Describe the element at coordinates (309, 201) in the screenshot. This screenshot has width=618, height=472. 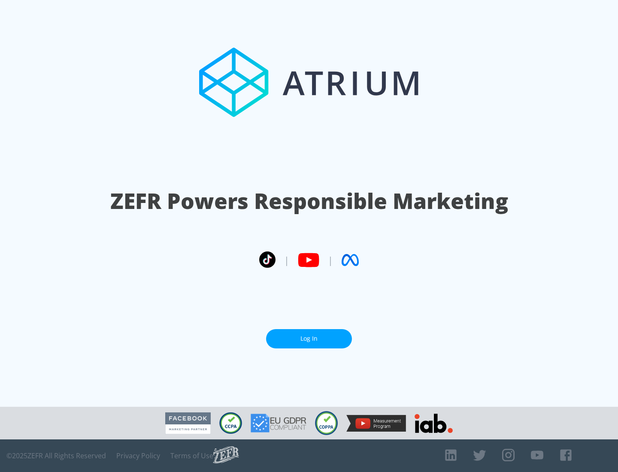
I see `h1: ZEFR Powers Responsible Marketing` at that location.